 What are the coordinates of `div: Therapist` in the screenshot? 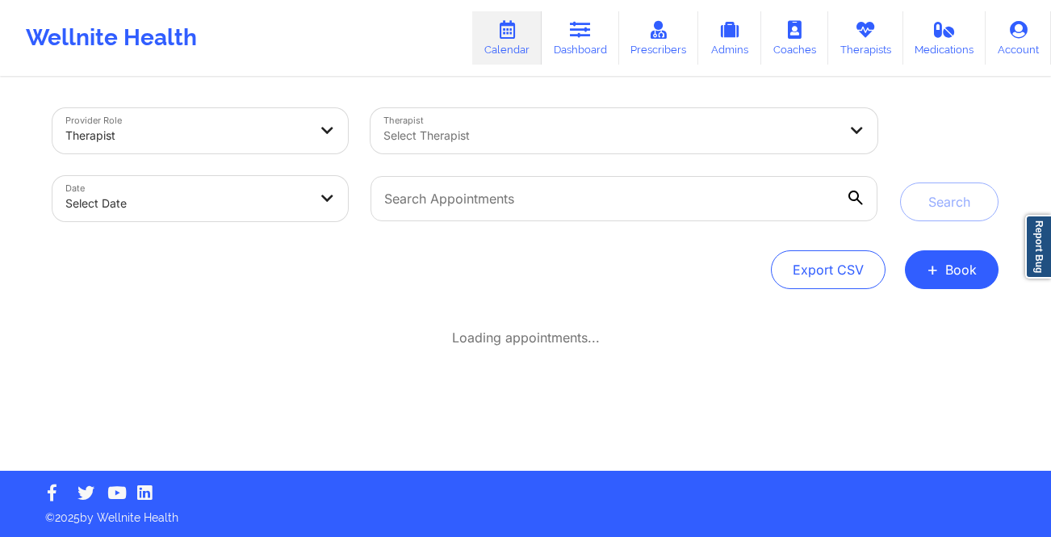 It's located at (186, 136).